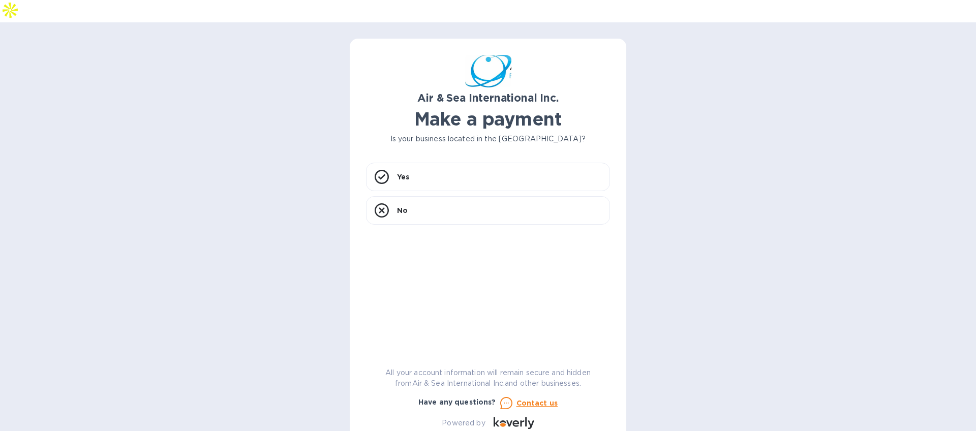 This screenshot has width=976, height=431. I want to click on h1: Make a payment, so click(488, 119).